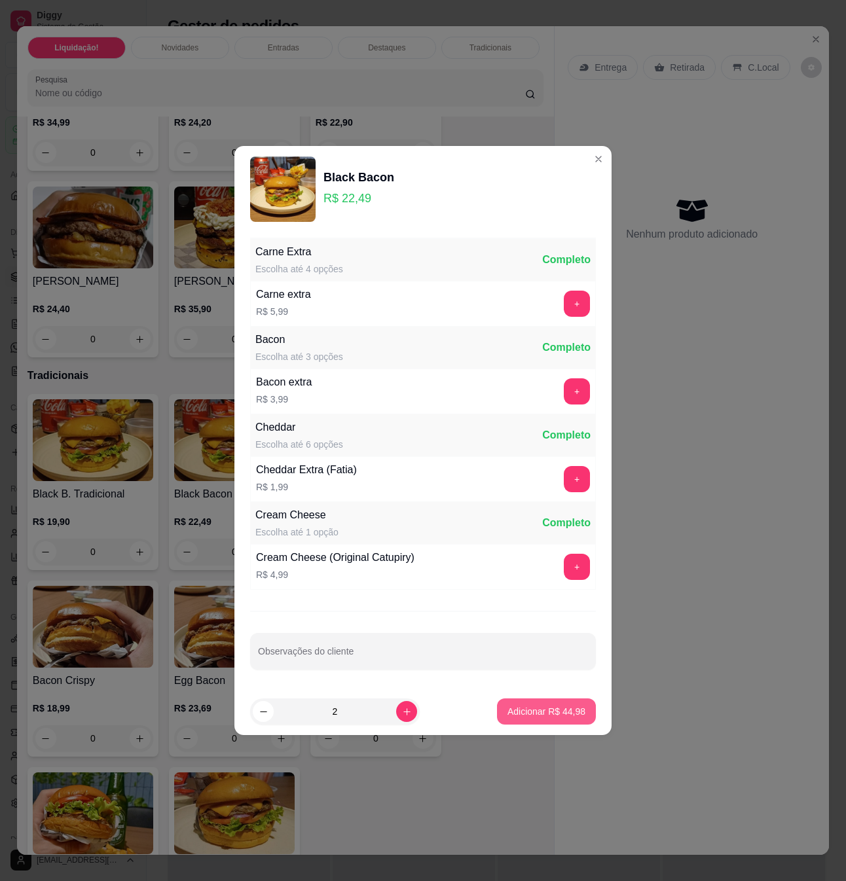 This screenshot has height=881, width=846. I want to click on div: Bacon, so click(299, 340).